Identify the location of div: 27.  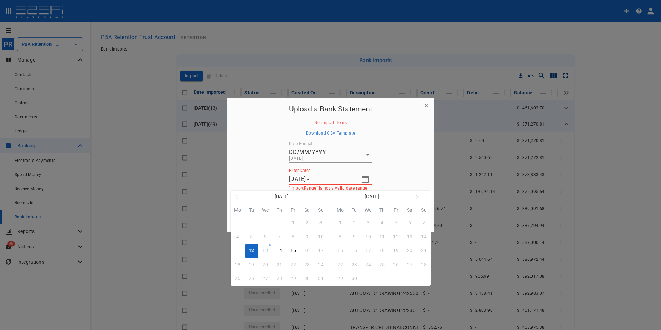
(265, 279).